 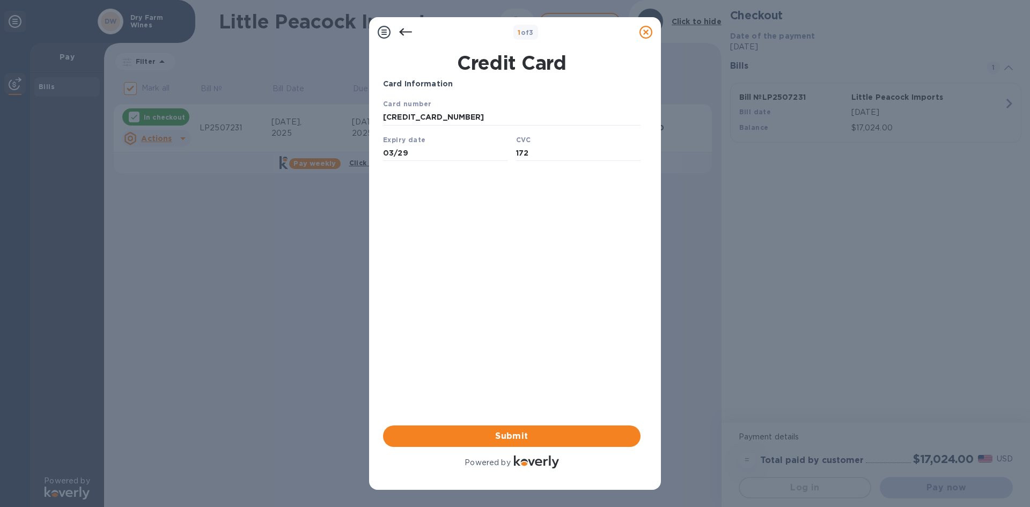 I want to click on img: Logo, so click(x=537, y=462).